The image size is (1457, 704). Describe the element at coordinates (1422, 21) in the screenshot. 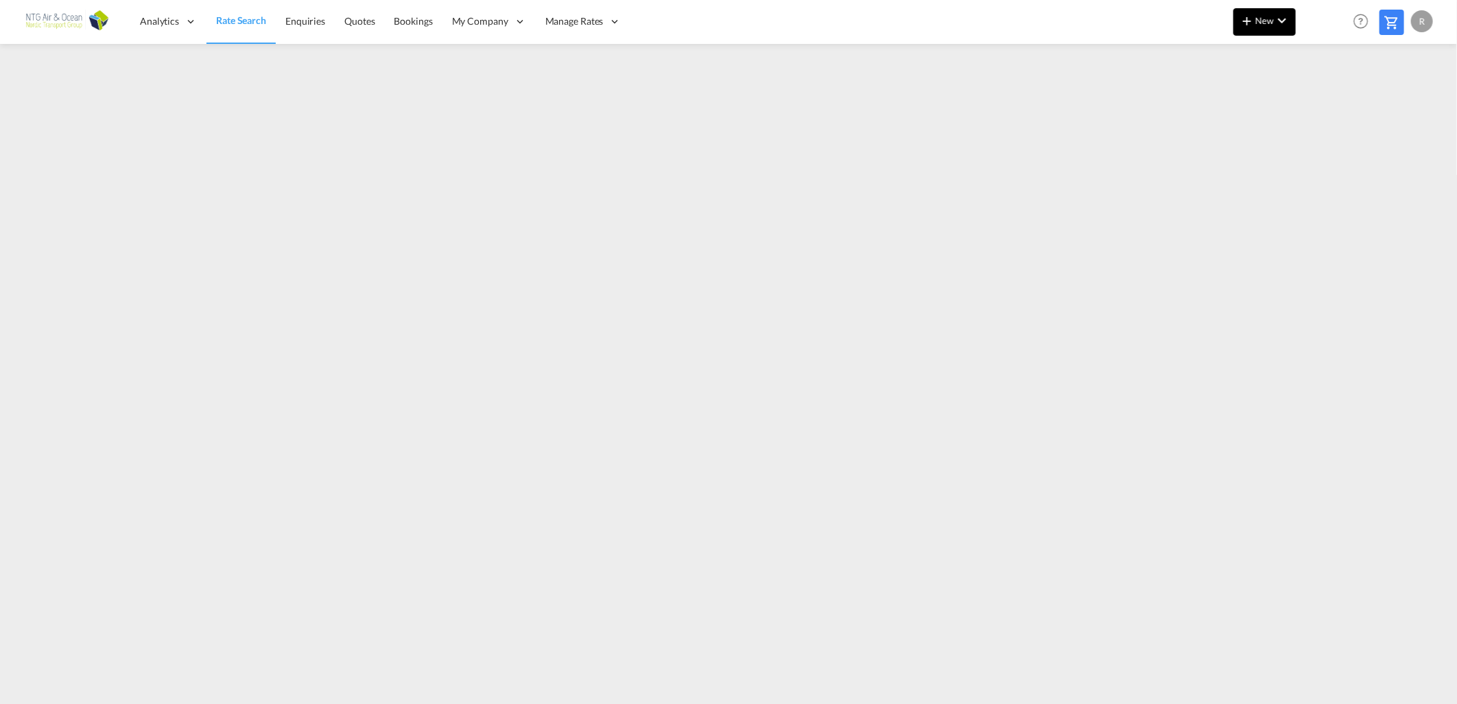

I see `div: R` at that location.